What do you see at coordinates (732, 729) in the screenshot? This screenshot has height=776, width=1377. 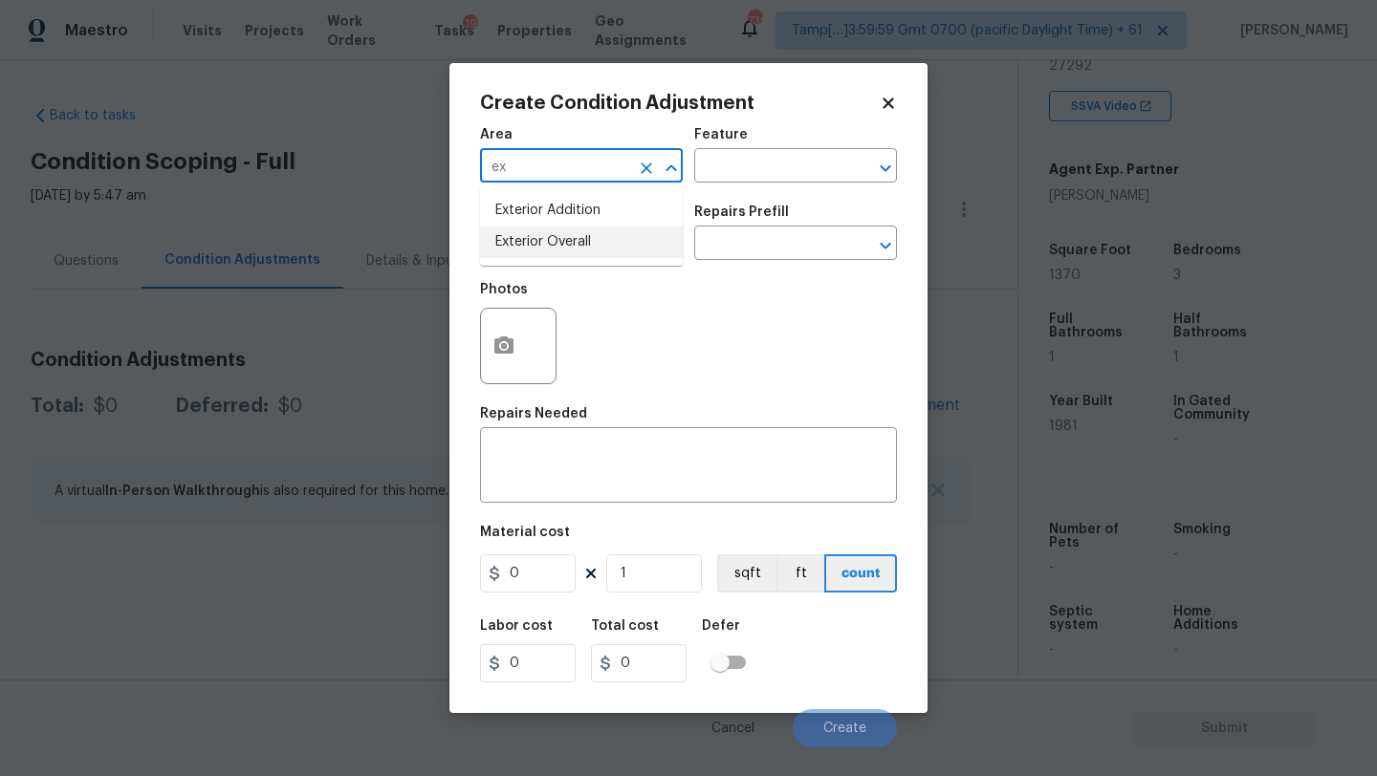 I see `span: Cancel` at bounding box center [732, 729].